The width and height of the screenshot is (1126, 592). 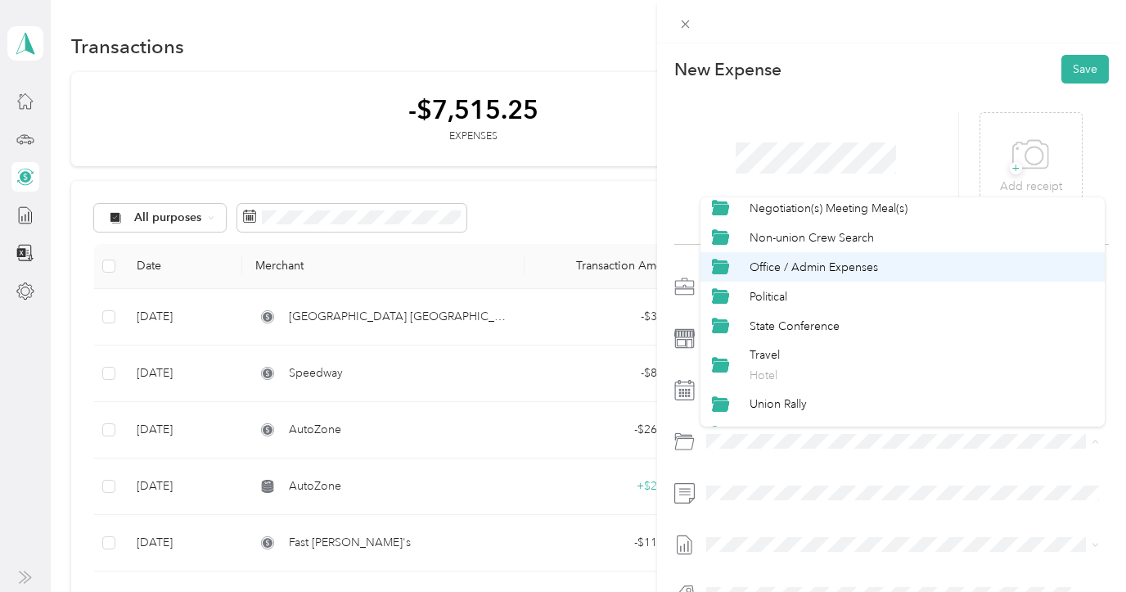 I want to click on p: Hotel, so click(x=922, y=375).